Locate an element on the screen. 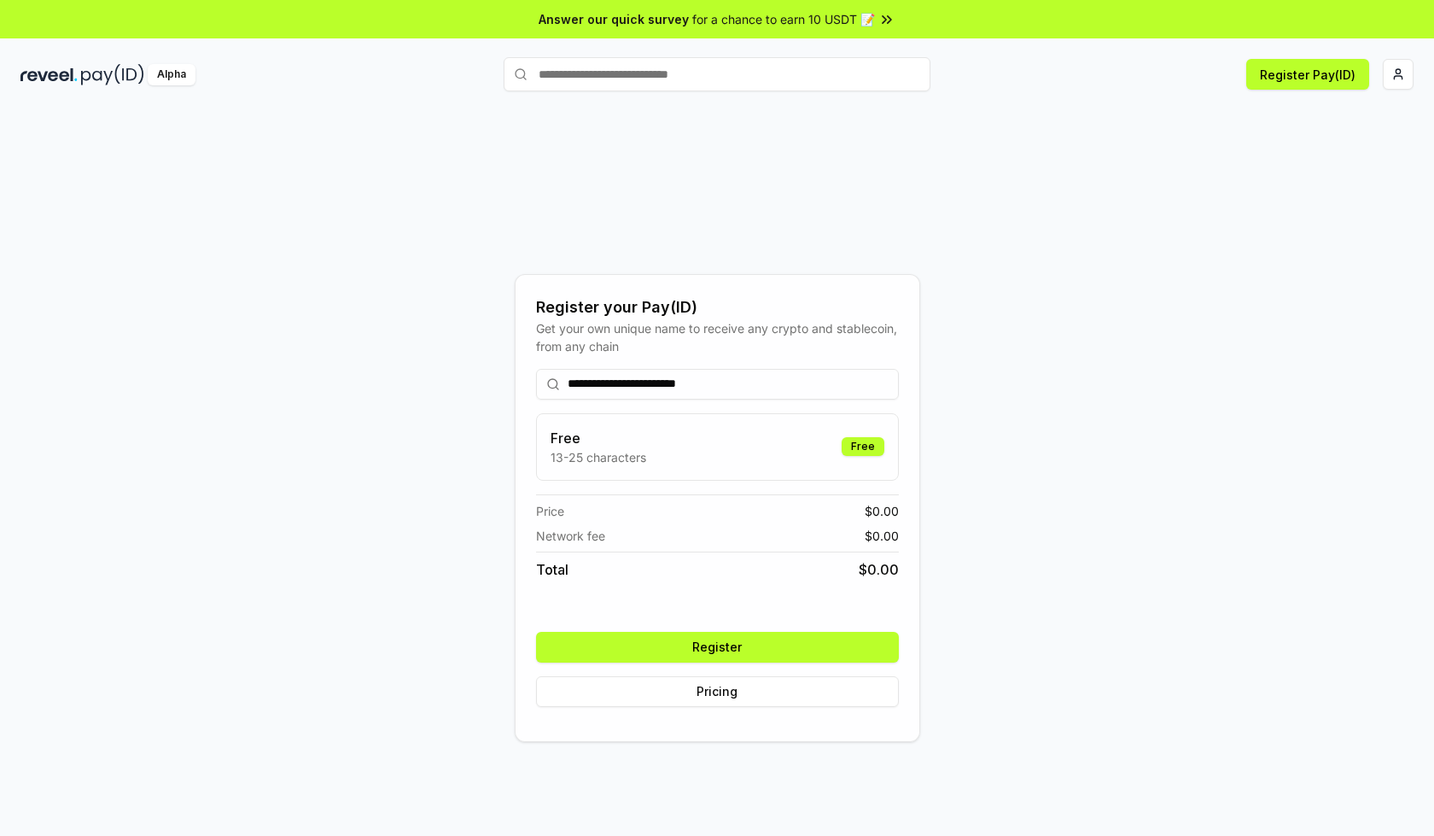 The image size is (1434, 836). span: Total is located at coordinates (552, 569).